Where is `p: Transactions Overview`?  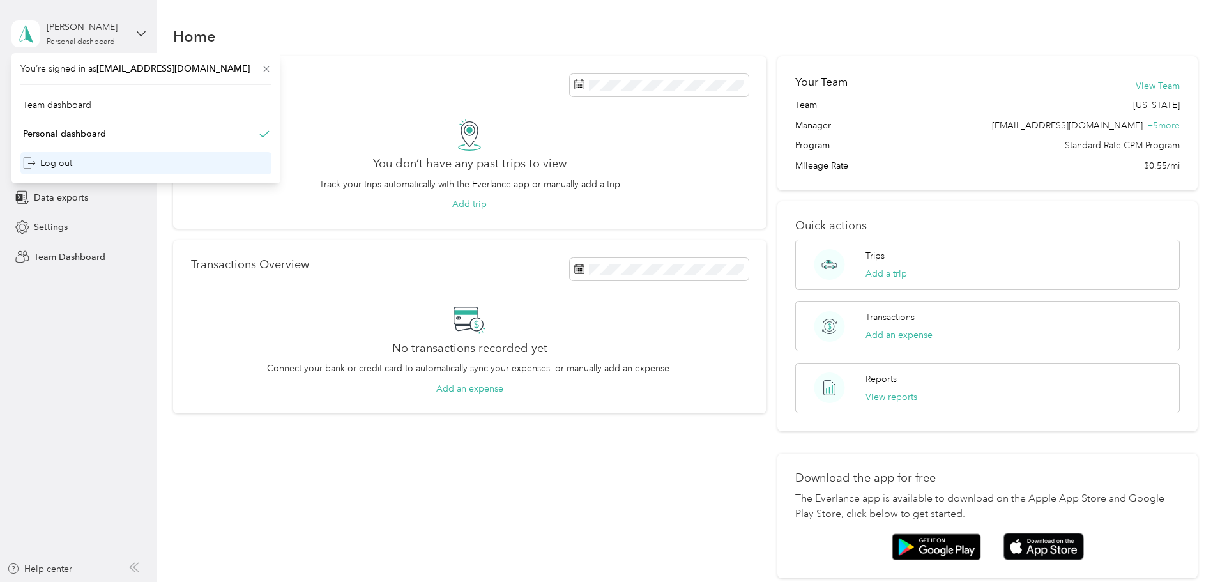 p: Transactions Overview is located at coordinates (250, 264).